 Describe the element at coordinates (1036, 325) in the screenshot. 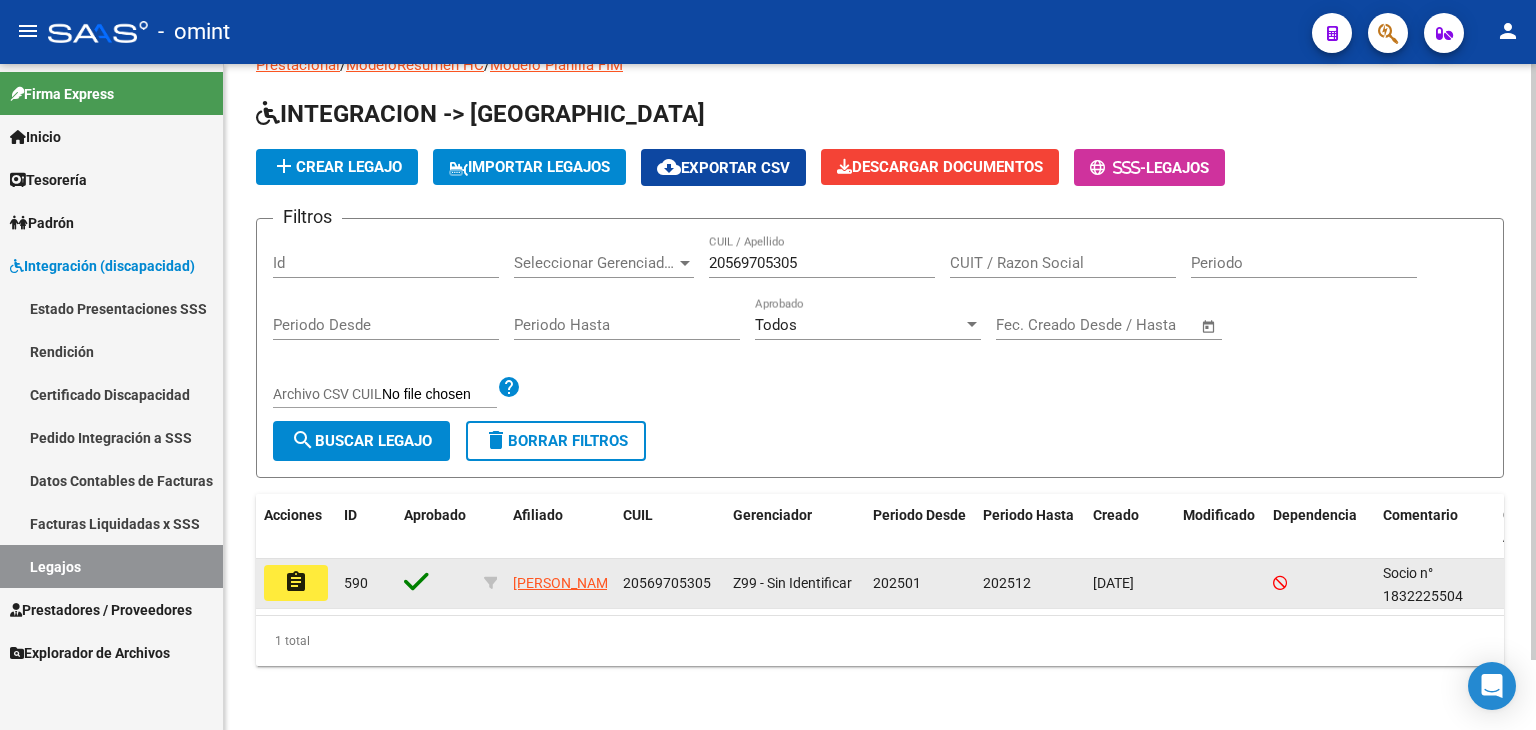

I see `input: Fecha inicio` at that location.